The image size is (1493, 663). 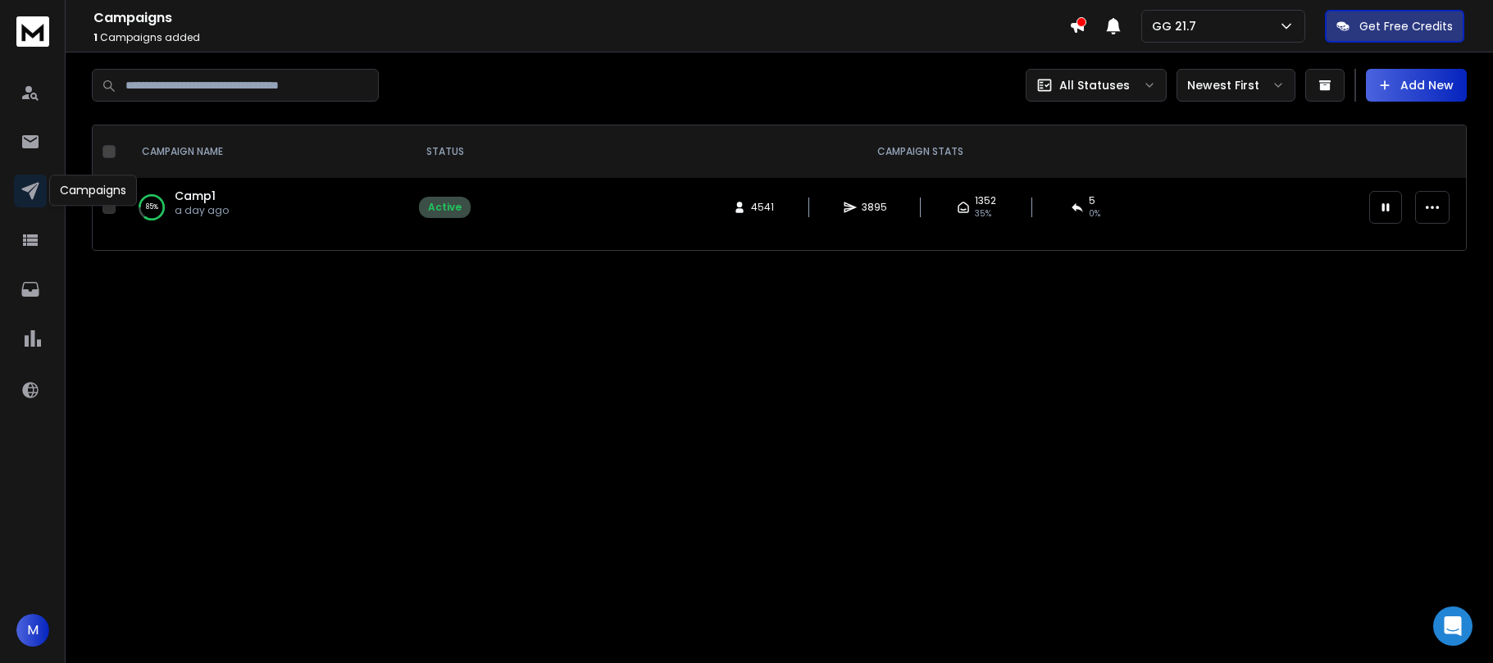 What do you see at coordinates (1094, 214) in the screenshot?
I see `span: 0 %` at bounding box center [1094, 214].